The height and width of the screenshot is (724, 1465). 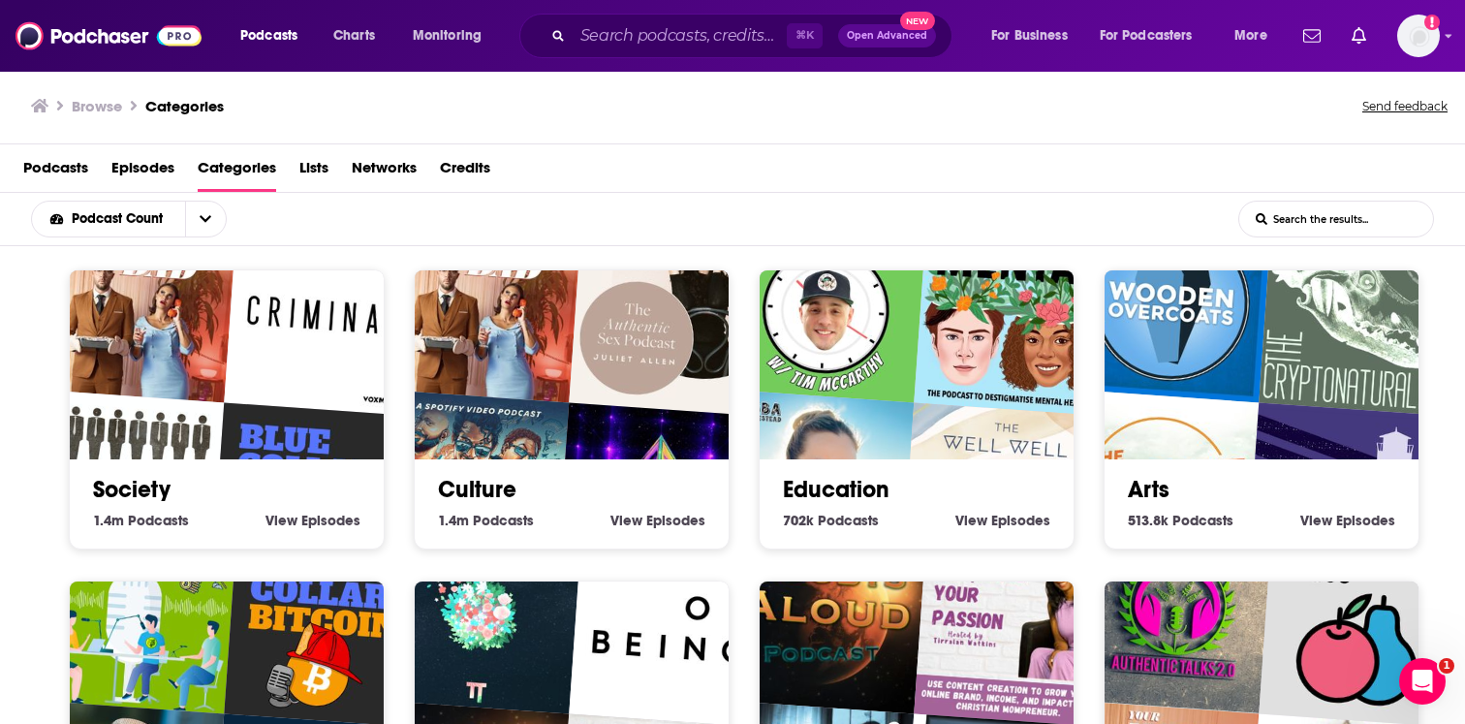 I want to click on button: Show profile menu, so click(x=1419, y=36).